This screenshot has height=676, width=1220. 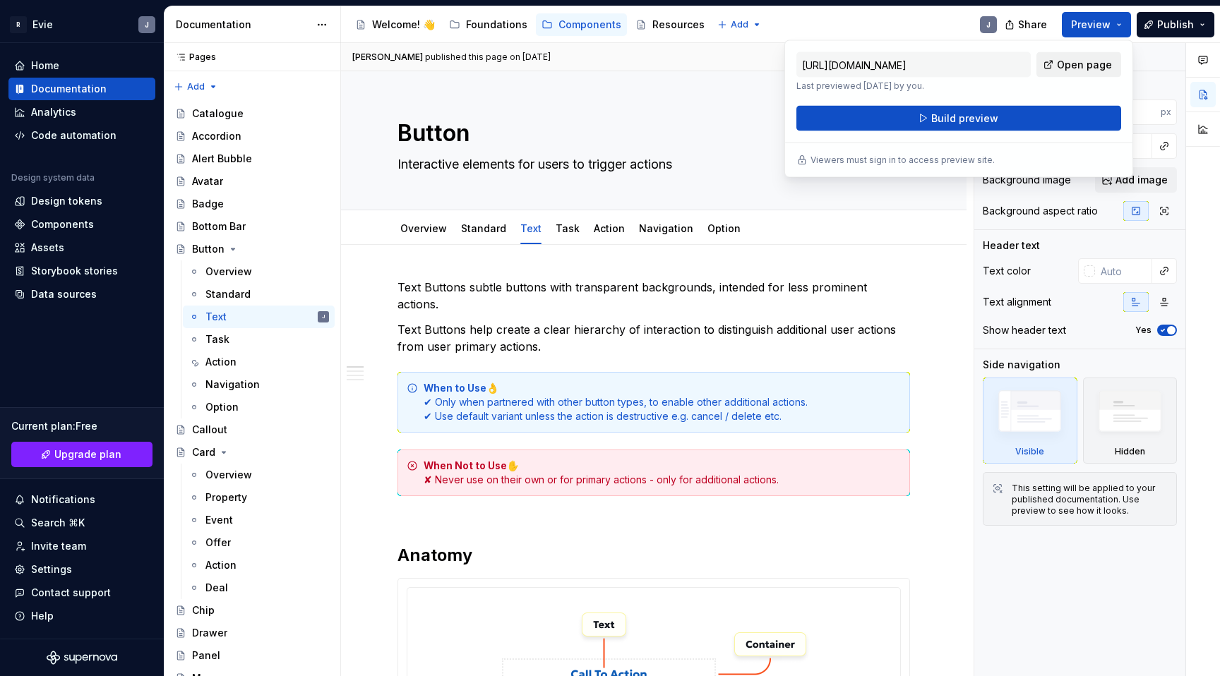 What do you see at coordinates (252, 159) in the screenshot?
I see `a: Alert Bubble` at bounding box center [252, 159].